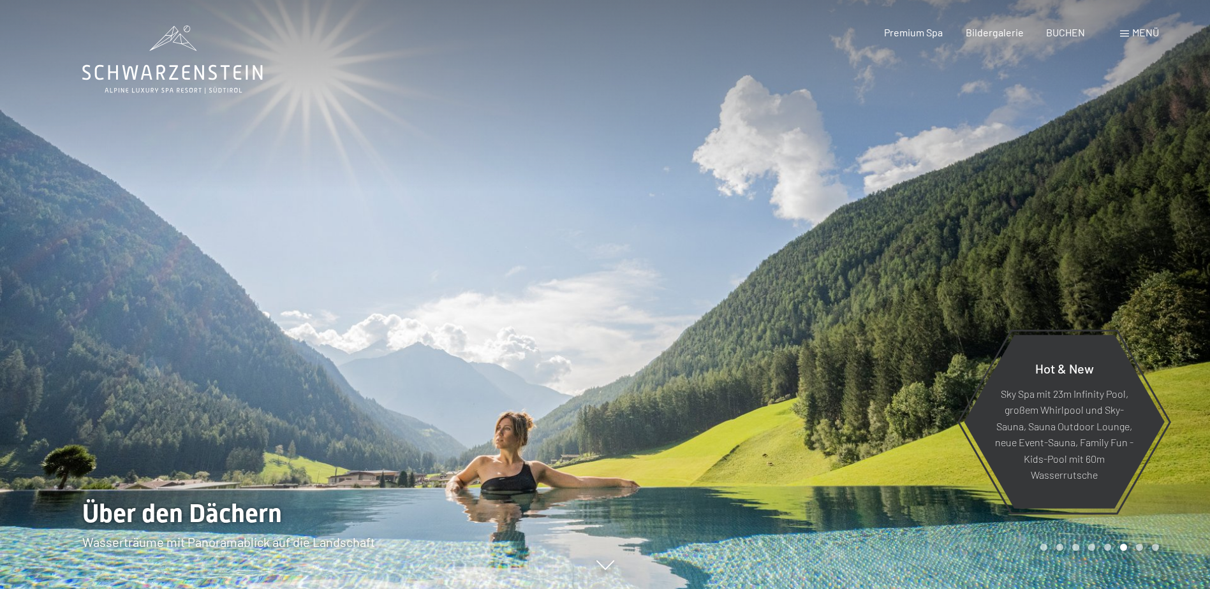  What do you see at coordinates (1155, 547) in the screenshot?
I see `div: Carousel Page 8` at bounding box center [1155, 547].